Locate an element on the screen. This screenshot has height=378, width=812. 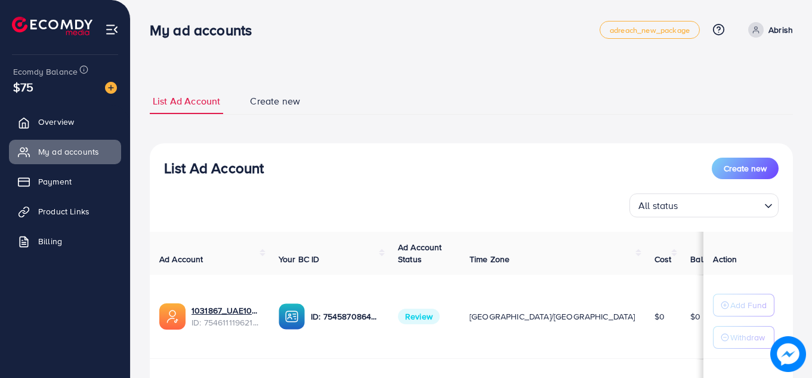
div: Search for option is located at coordinates (704, 205).